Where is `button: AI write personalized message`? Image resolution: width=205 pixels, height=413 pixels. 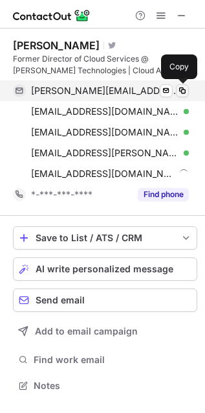
button: AI write personalized message is located at coordinates (105, 269).